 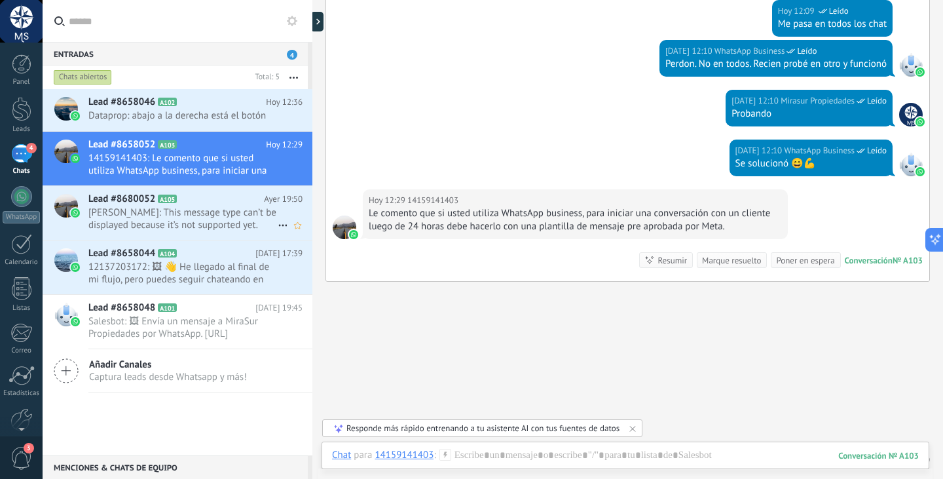 What do you see at coordinates (22, 308) in the screenshot?
I see `div: Listas` at bounding box center [22, 308].